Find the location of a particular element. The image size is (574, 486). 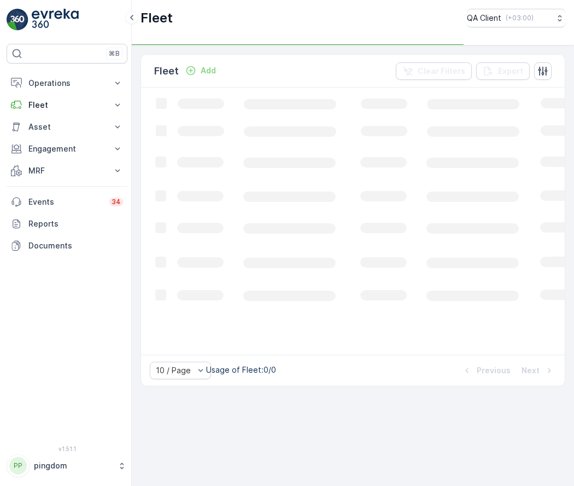

p: Asset is located at coordinates (67, 127).